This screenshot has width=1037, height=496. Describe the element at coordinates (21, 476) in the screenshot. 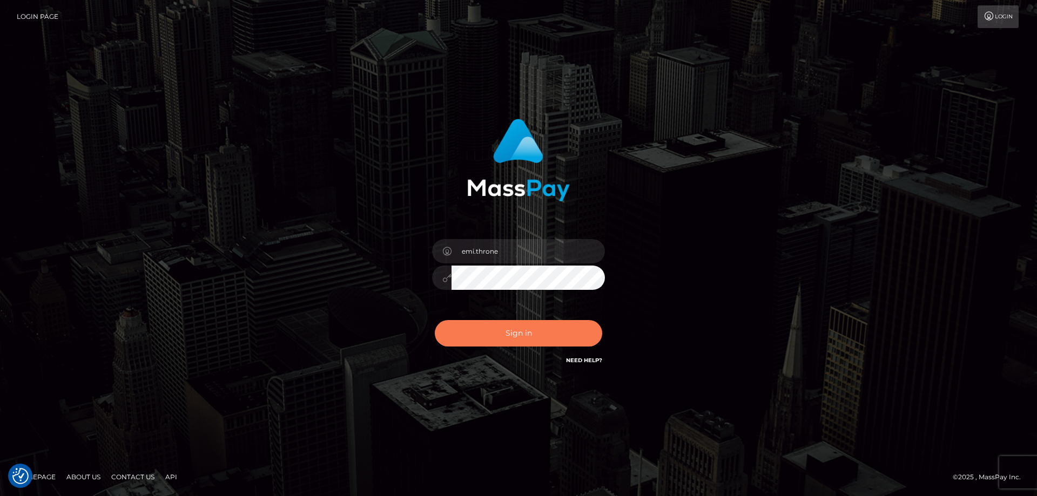

I see `button: Consent Preferences` at that location.